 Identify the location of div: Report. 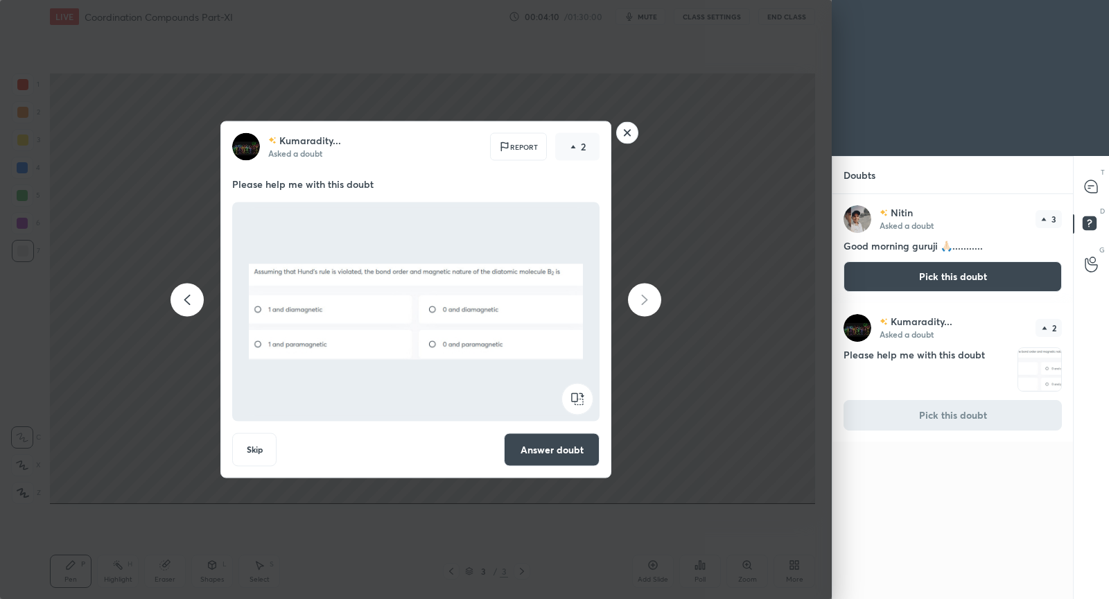
(519, 147).